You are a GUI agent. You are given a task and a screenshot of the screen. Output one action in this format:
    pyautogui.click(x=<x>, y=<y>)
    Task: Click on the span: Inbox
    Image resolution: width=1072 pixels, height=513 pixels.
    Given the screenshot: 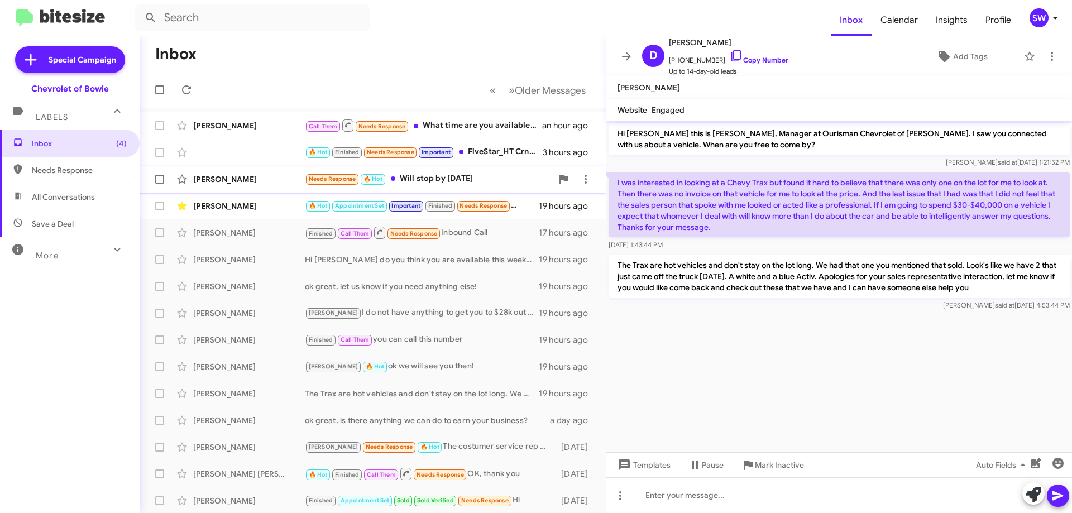 What is the action you would take?
    pyautogui.click(x=851, y=20)
    